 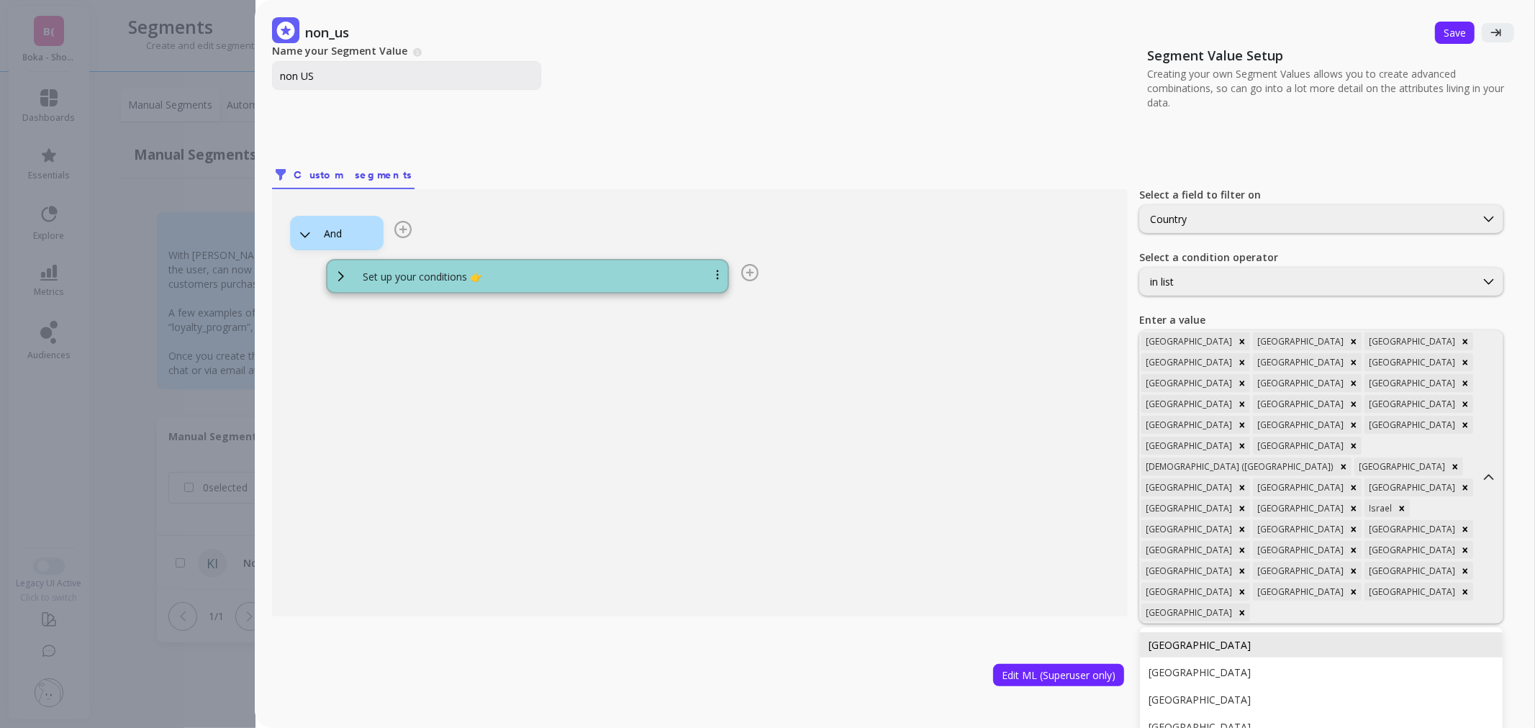 I want to click on div: Remove Finland, so click(x=1354, y=425).